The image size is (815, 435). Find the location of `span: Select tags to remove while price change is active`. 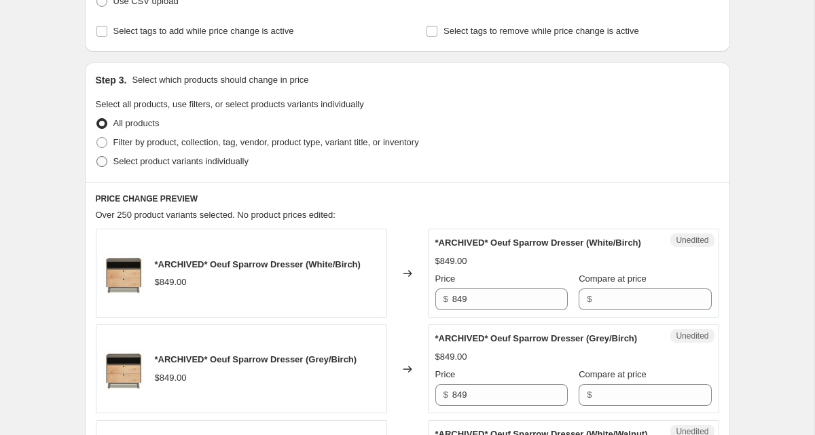

span: Select tags to remove while price change is active is located at coordinates (541, 31).